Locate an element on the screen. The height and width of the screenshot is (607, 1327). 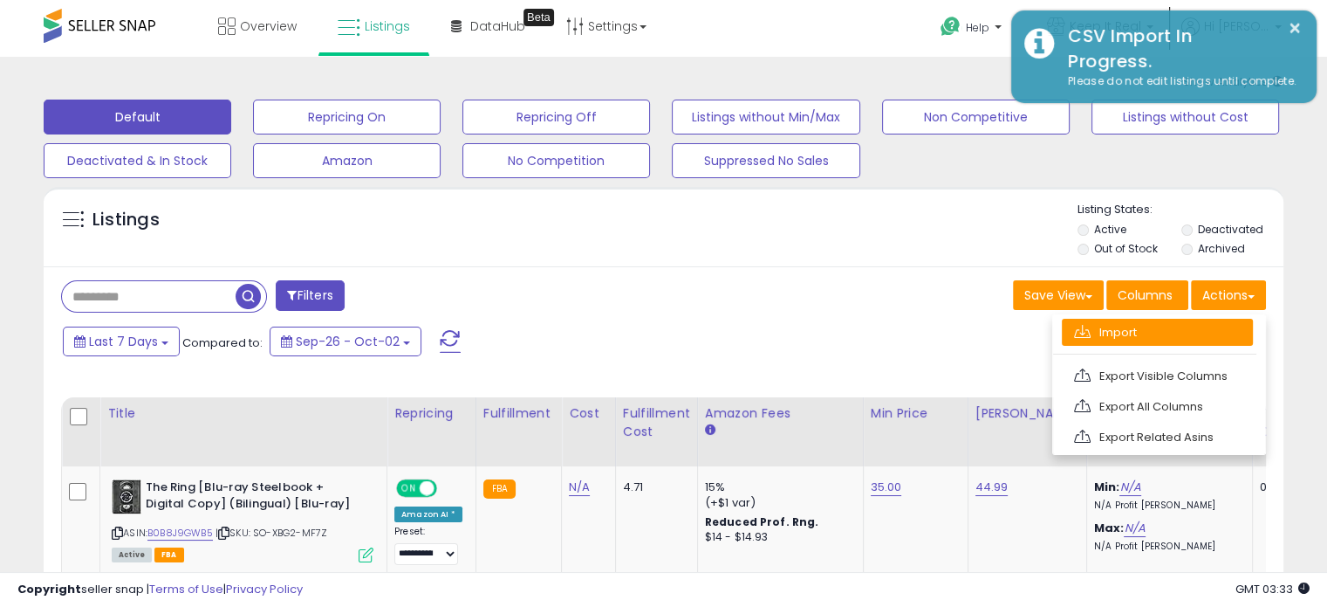
button: Columns is located at coordinates (1148, 295).